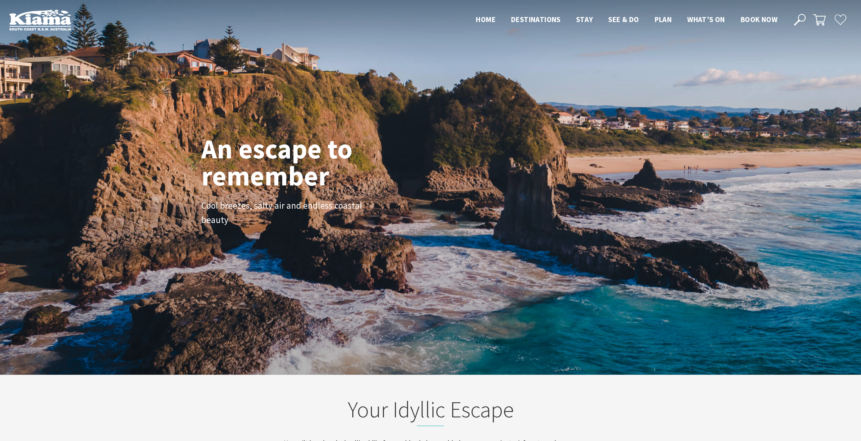  I want to click on span: Stay, so click(585, 19).